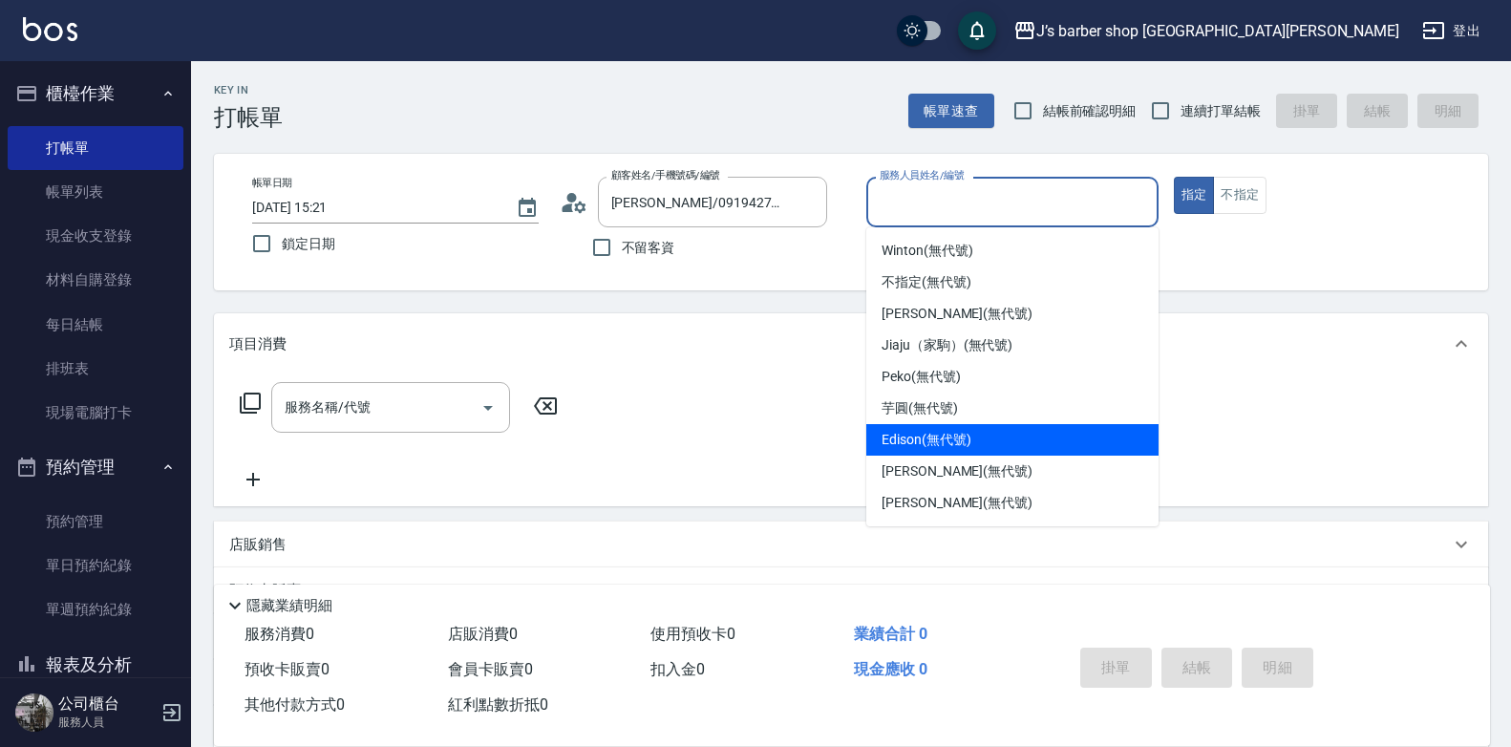 This screenshot has width=1511, height=747. Describe the element at coordinates (488, 408) in the screenshot. I see `button: Open` at that location.